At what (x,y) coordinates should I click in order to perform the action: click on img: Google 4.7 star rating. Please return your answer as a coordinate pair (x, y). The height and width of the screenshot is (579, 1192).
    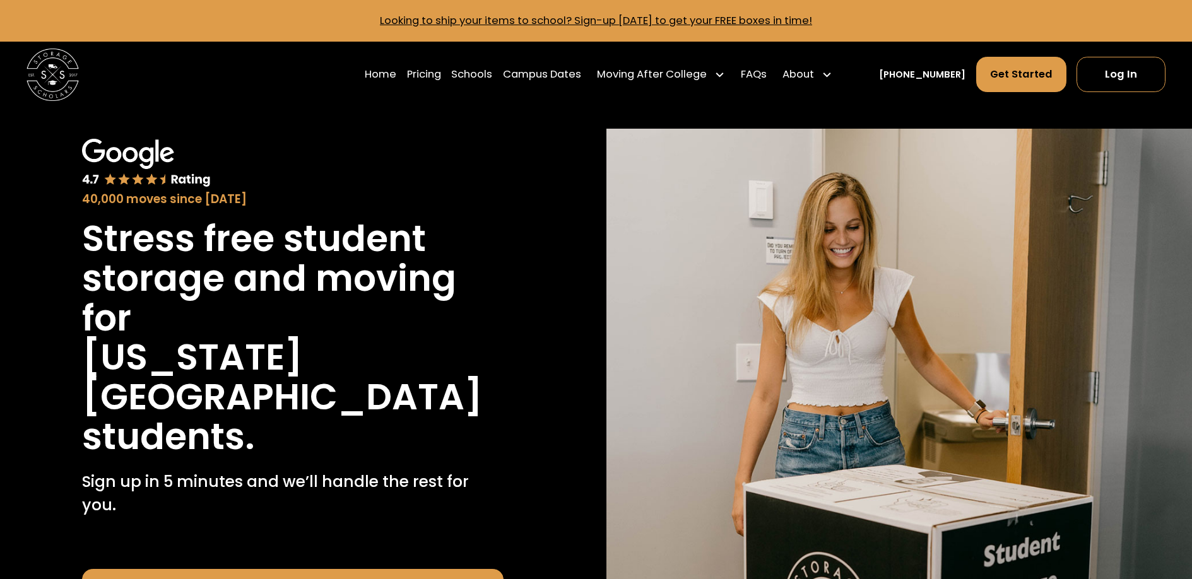
    Looking at the image, I should click on (146, 163).